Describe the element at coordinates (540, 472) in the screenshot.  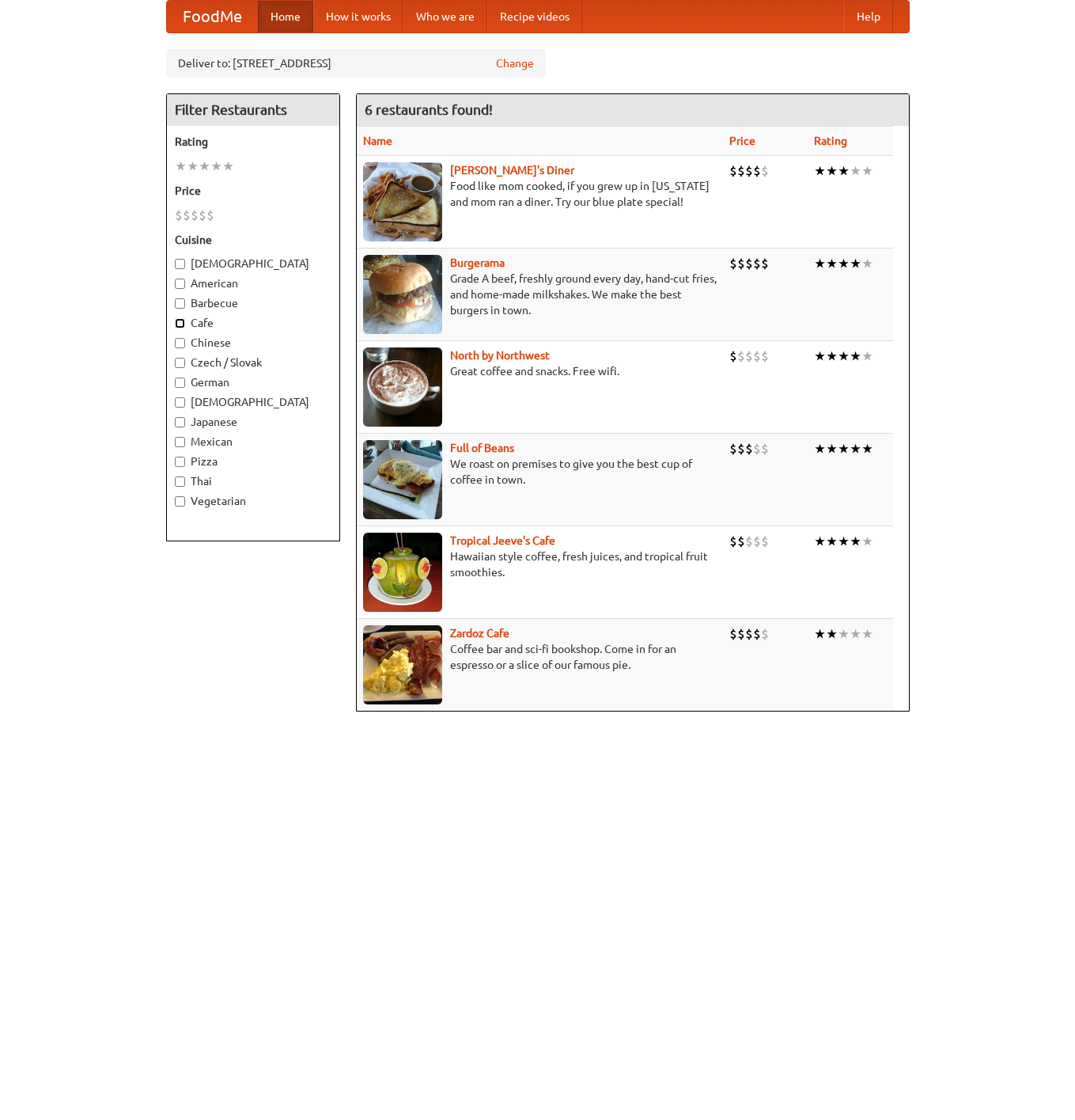
I see `p: We roast on premises to give you the best cup of coffee in town.` at that location.